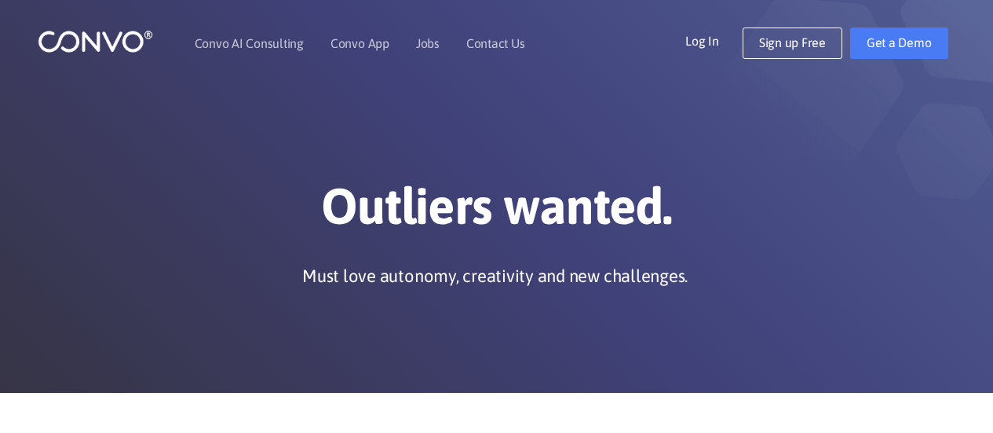 The width and height of the screenshot is (993, 433). Describe the element at coordinates (792, 43) in the screenshot. I see `a: Sign up Free` at that location.